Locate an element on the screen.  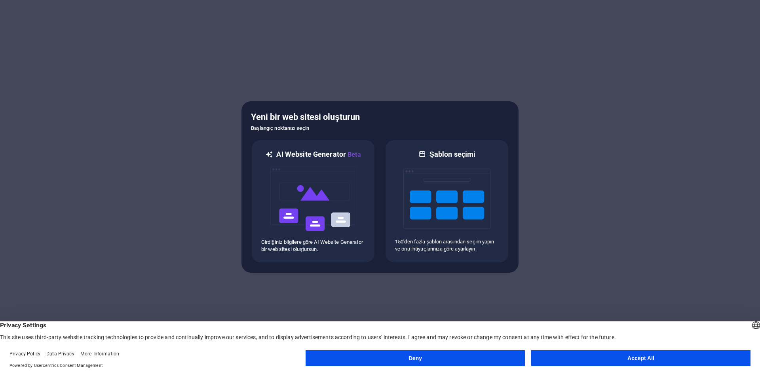
h6: AI Website Generator is located at coordinates (318, 154).